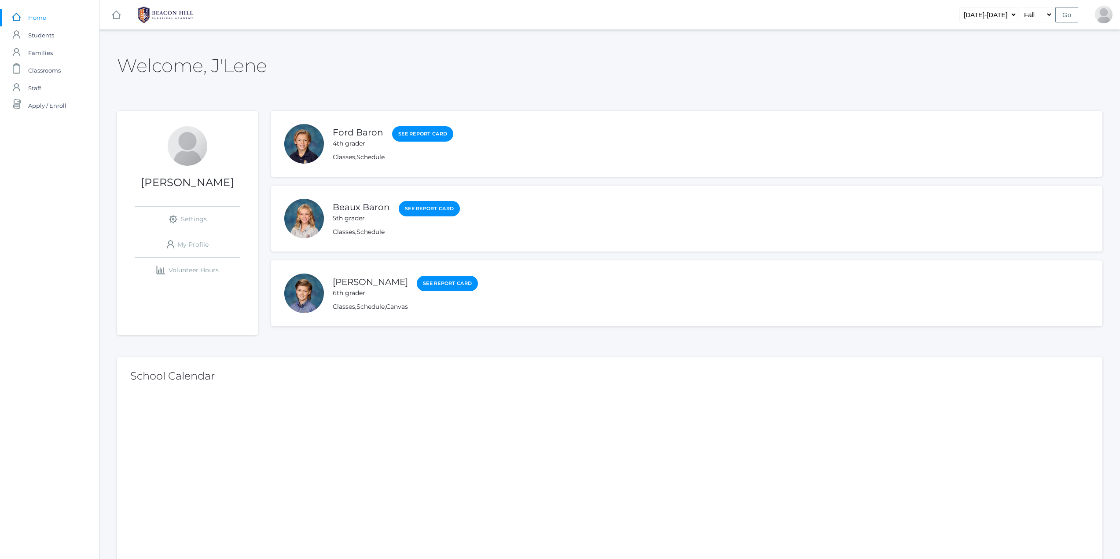  Describe the element at coordinates (304, 219) in the screenshot. I see `div: Beaux Baron` at that location.